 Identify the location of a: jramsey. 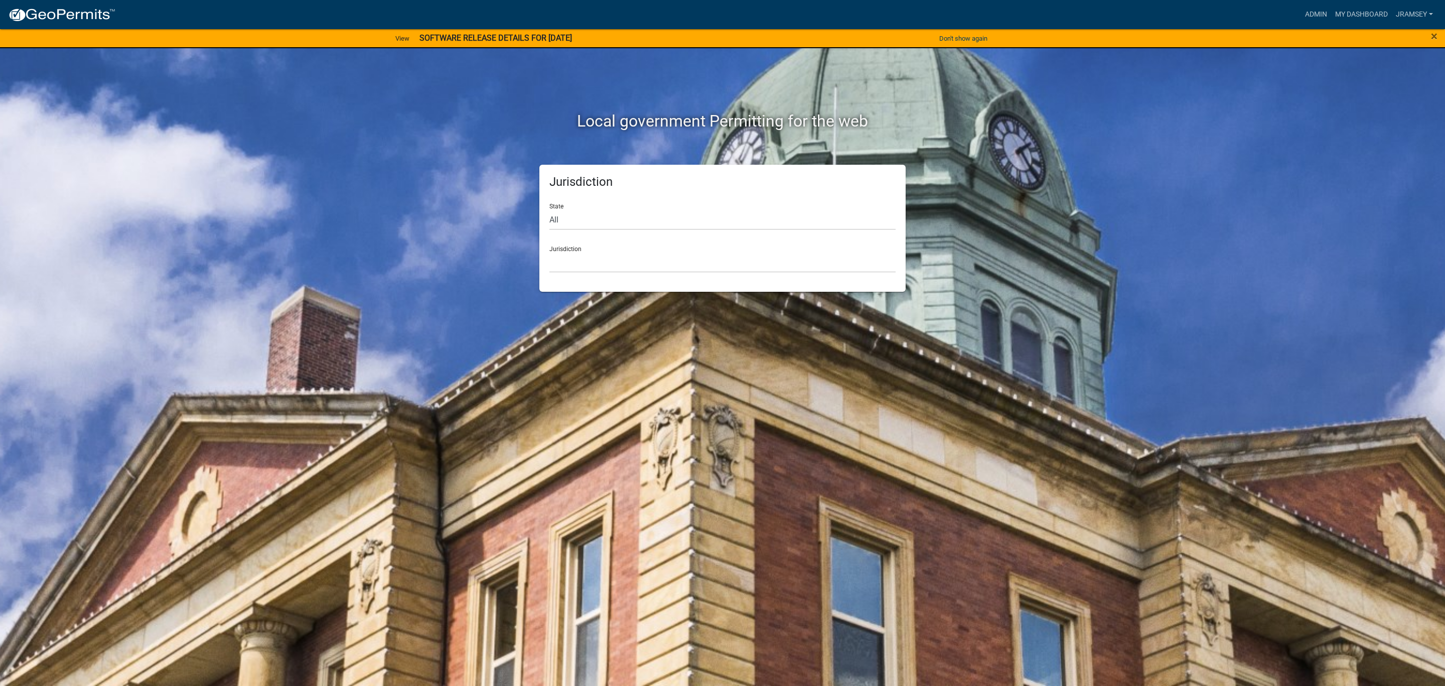
(1415, 15).